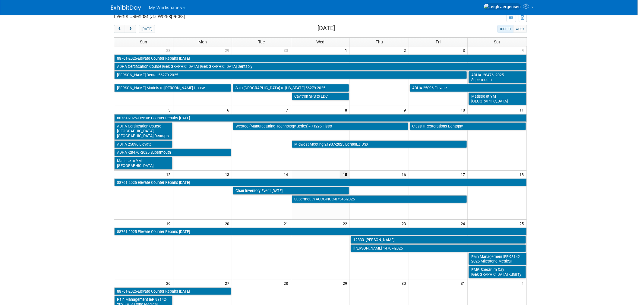 This screenshot has width=638, height=305. I want to click on img: ExhibitDay, so click(126, 8).